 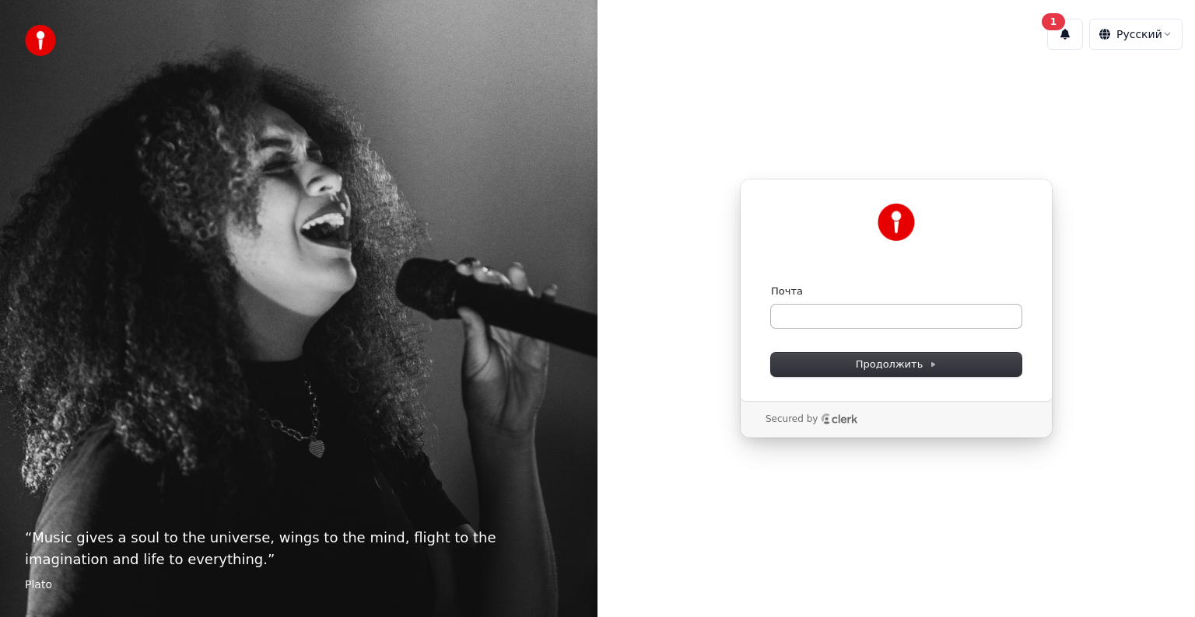 I want to click on img: youka, so click(x=40, y=40).